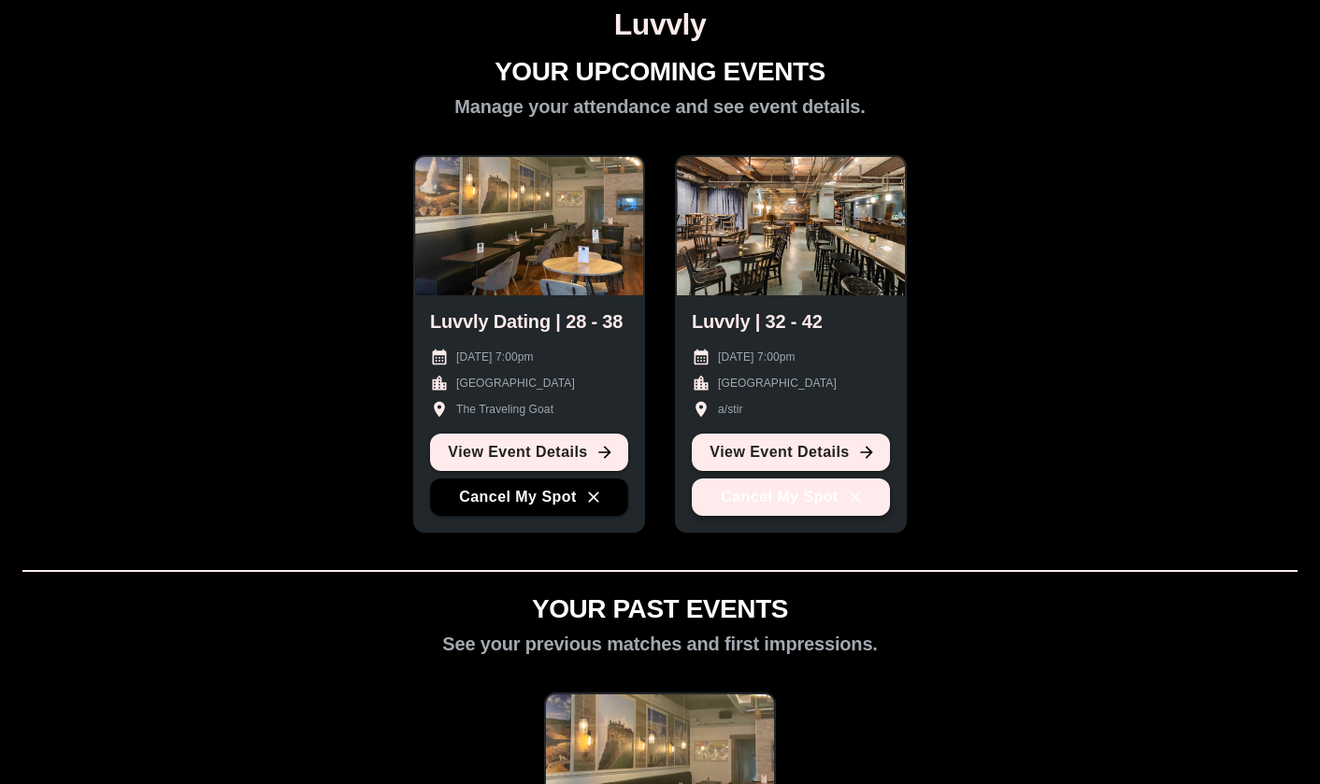  What do you see at coordinates (659, 107) in the screenshot?
I see `h2: Manage your attendance and see event details.` at bounding box center [659, 107].